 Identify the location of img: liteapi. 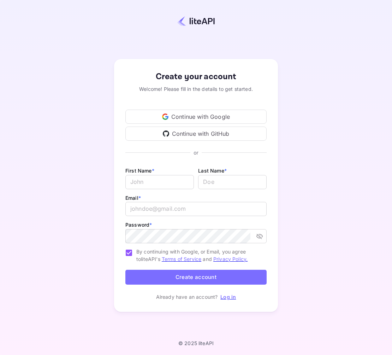
(196, 21).